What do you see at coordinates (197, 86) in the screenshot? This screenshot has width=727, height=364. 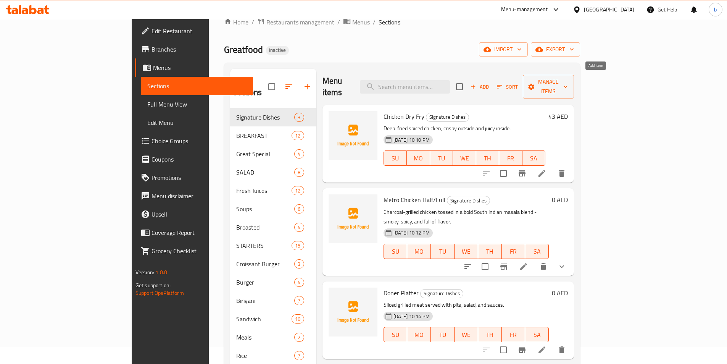 I see `a: Sections` at bounding box center [197, 86].